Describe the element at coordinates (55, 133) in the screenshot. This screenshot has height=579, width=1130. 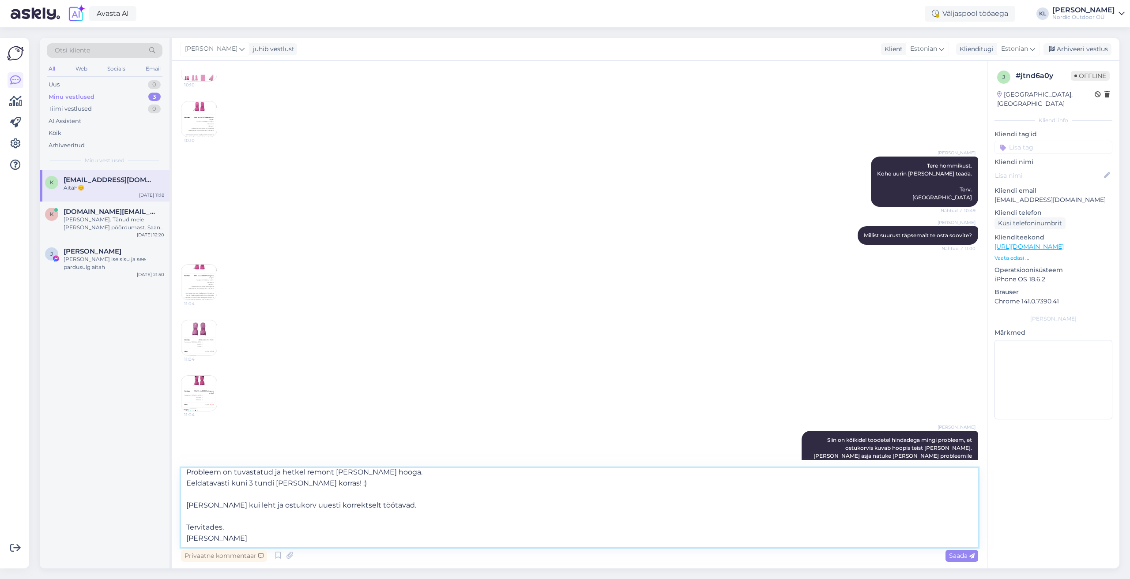
I see `div: Kõik` at that location.